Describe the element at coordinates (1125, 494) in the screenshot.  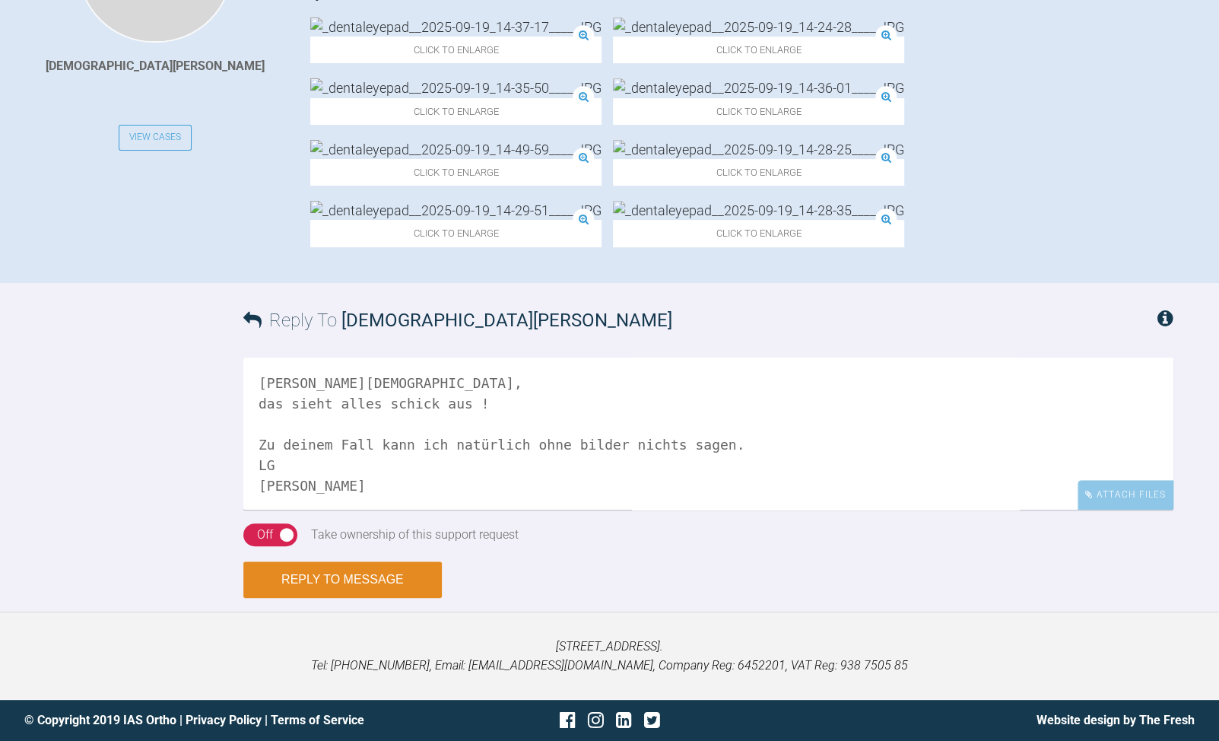
I see `div: Attach Files` at that location.